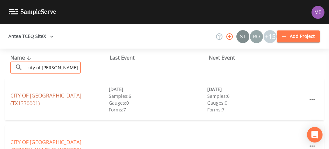 This screenshot has width=329, height=149. What do you see at coordinates (21, 58) in the screenshot?
I see `span: Name` at bounding box center [21, 58].